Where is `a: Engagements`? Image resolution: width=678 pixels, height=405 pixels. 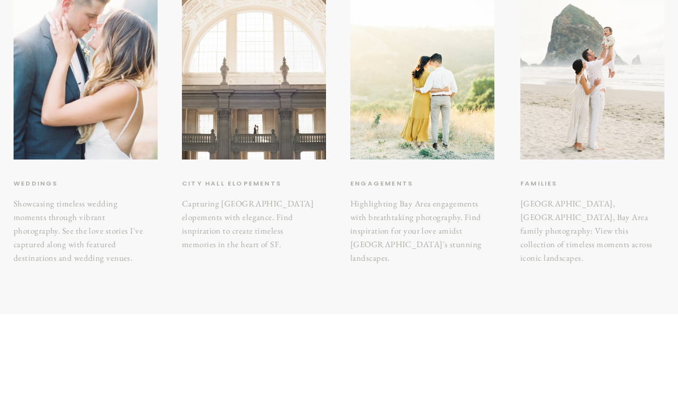 a: Engagements is located at coordinates (402, 184).